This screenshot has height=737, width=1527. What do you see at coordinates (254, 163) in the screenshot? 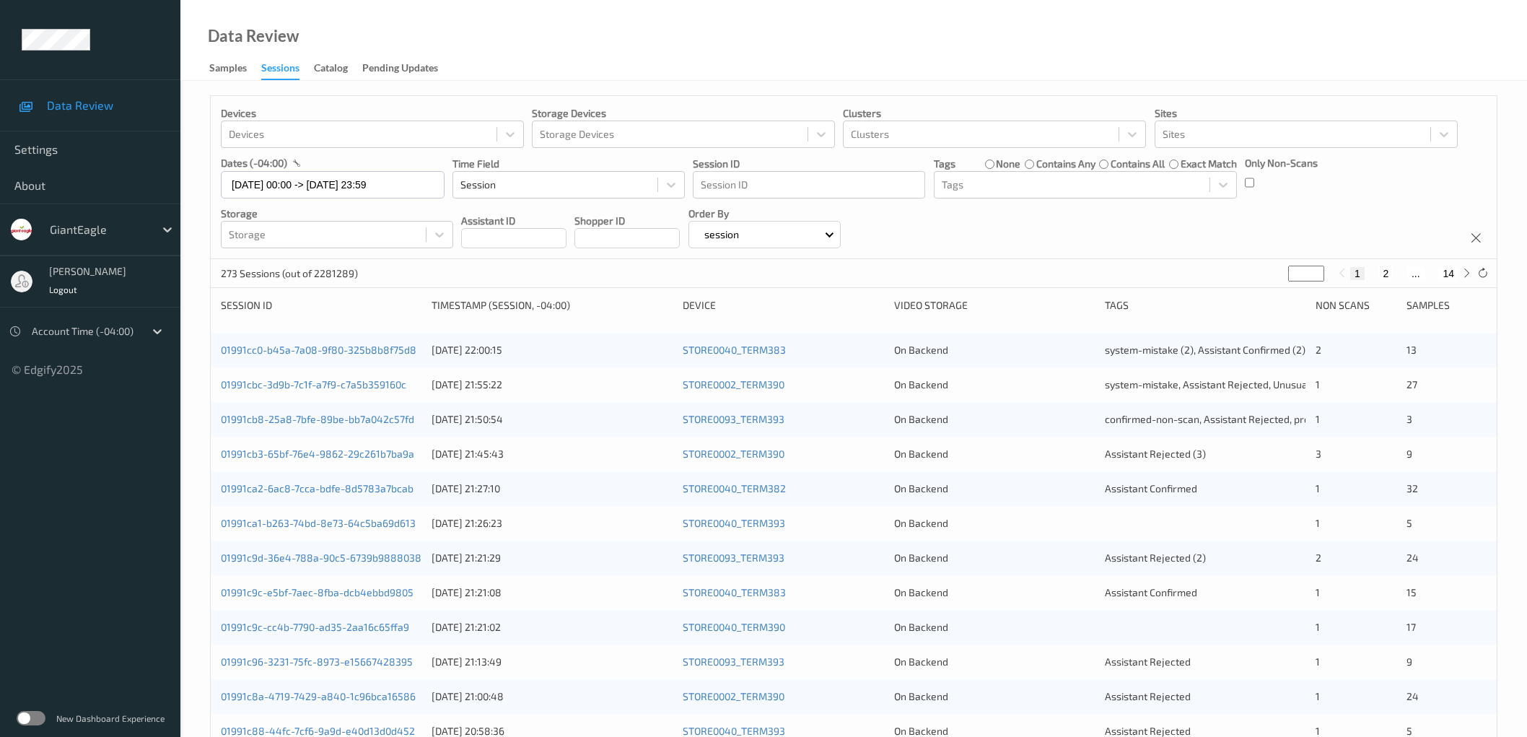
I see `p: dates (-04:00)` at bounding box center [254, 163].